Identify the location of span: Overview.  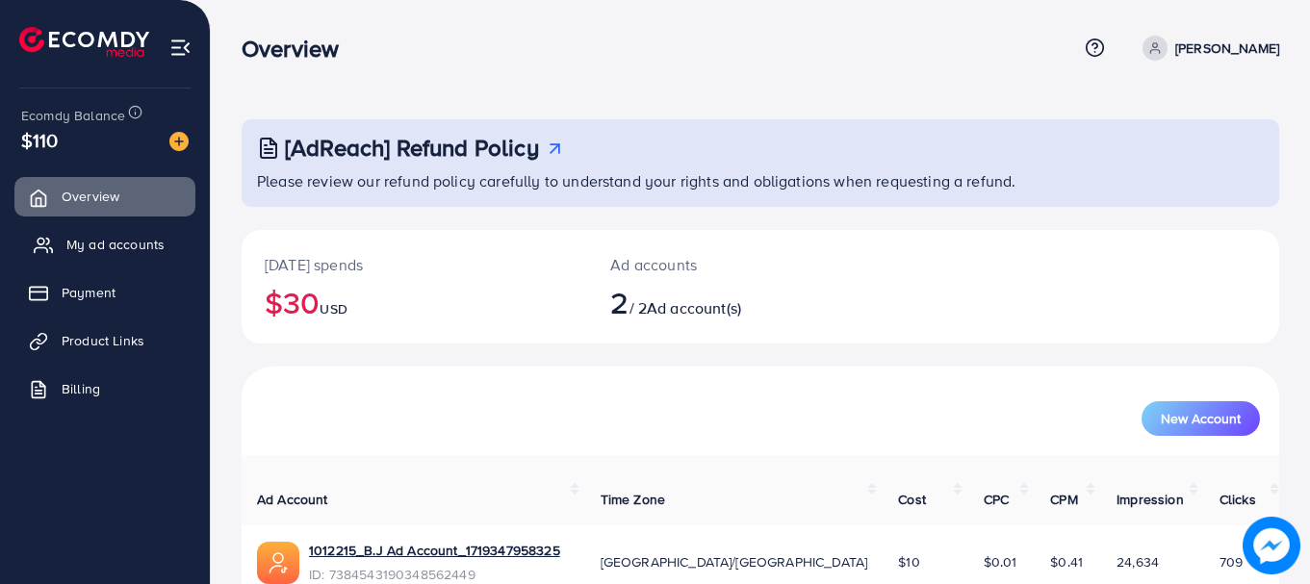
(91, 196).